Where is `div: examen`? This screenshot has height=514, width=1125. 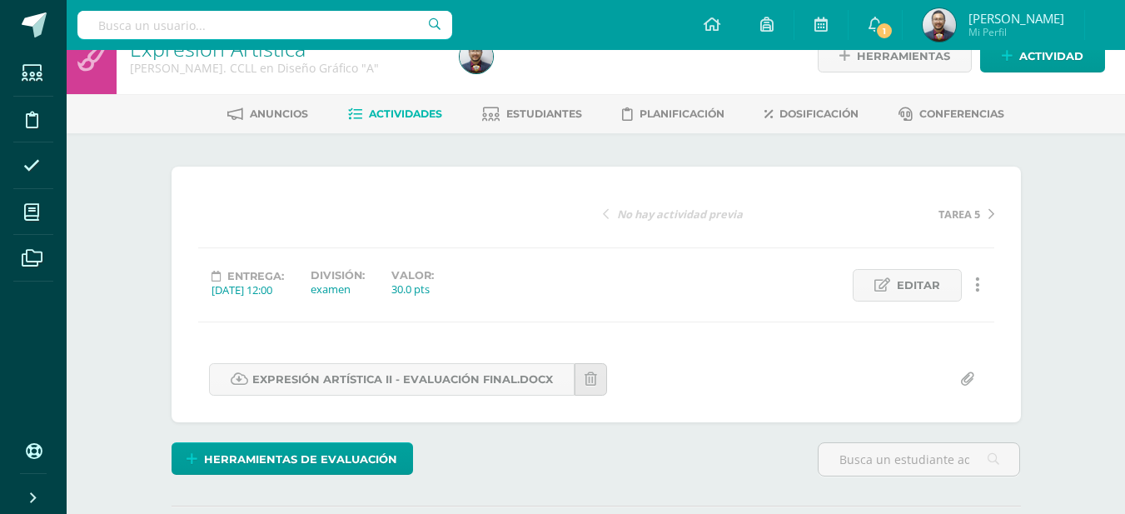
div: examen is located at coordinates (337, 289).